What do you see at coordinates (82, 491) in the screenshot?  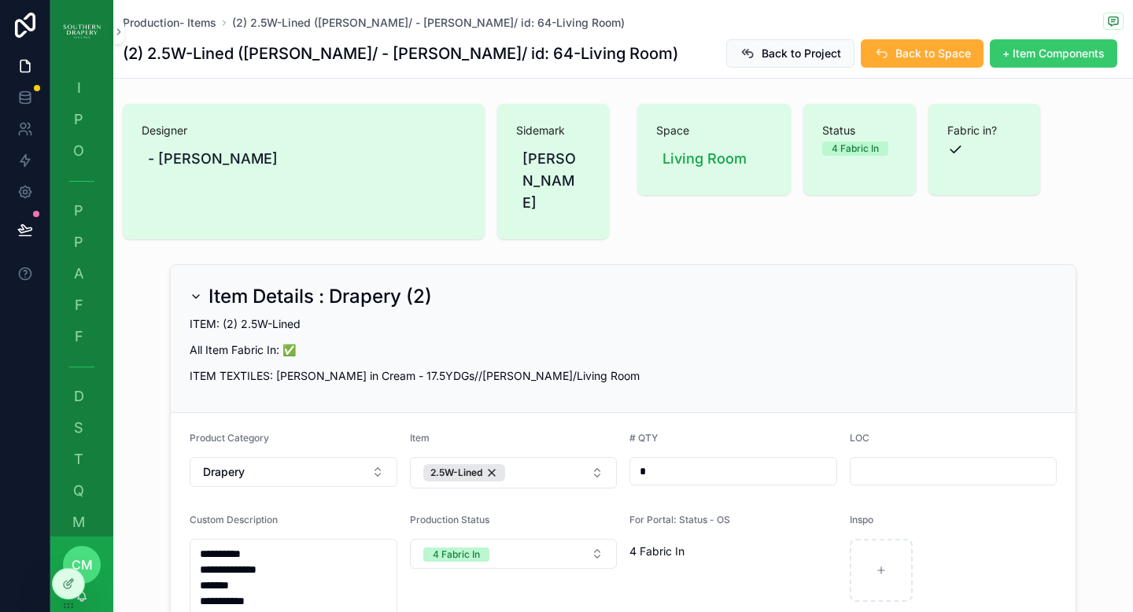 I see `a: Q` at bounding box center [82, 491].